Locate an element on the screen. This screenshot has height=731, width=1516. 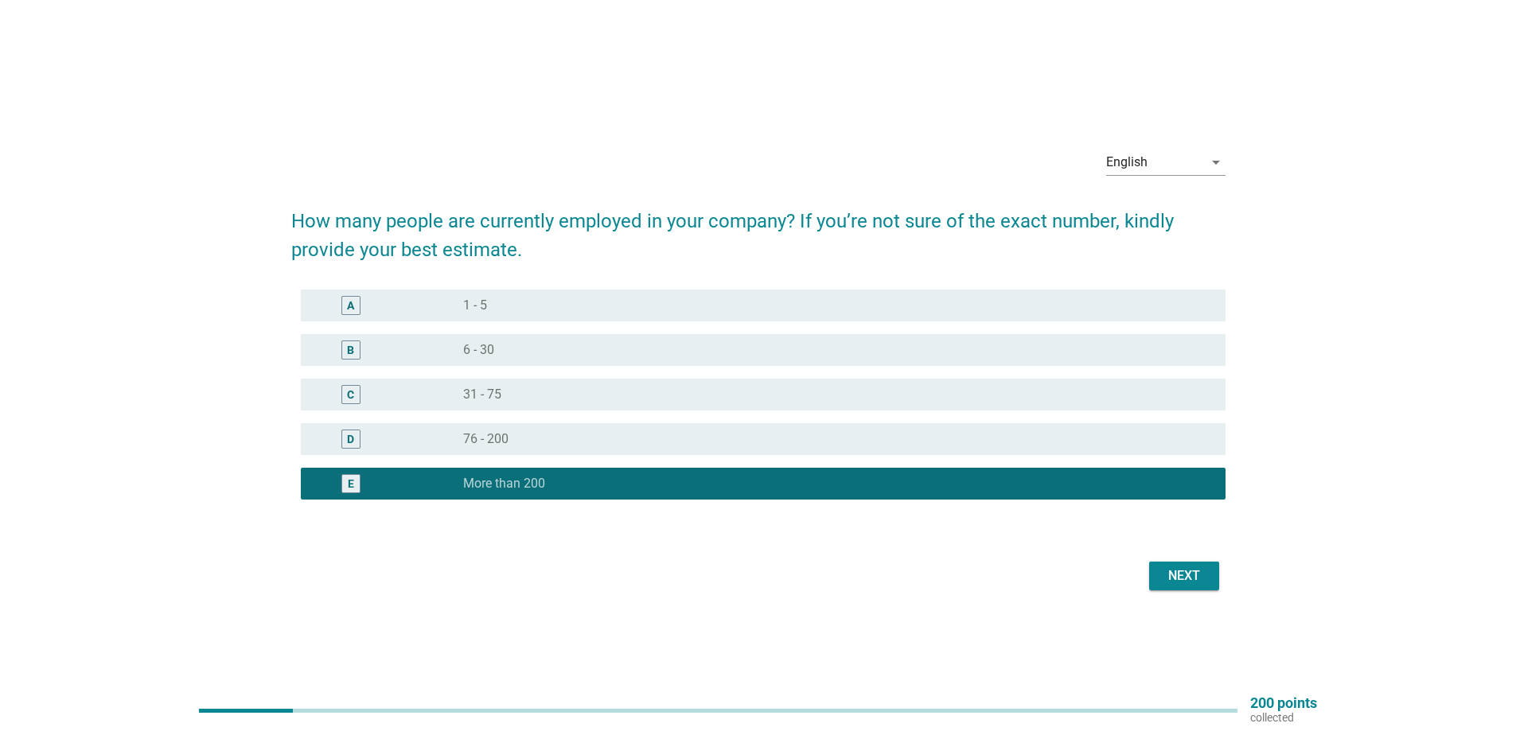
div: Next is located at coordinates (1184, 576).